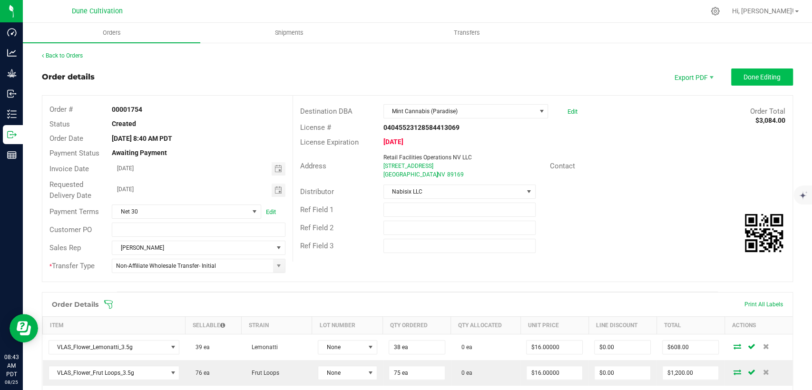 This screenshot has height=390, width=812. What do you see at coordinates (764, 233) in the screenshot?
I see `img: Scan me!` at bounding box center [764, 233].